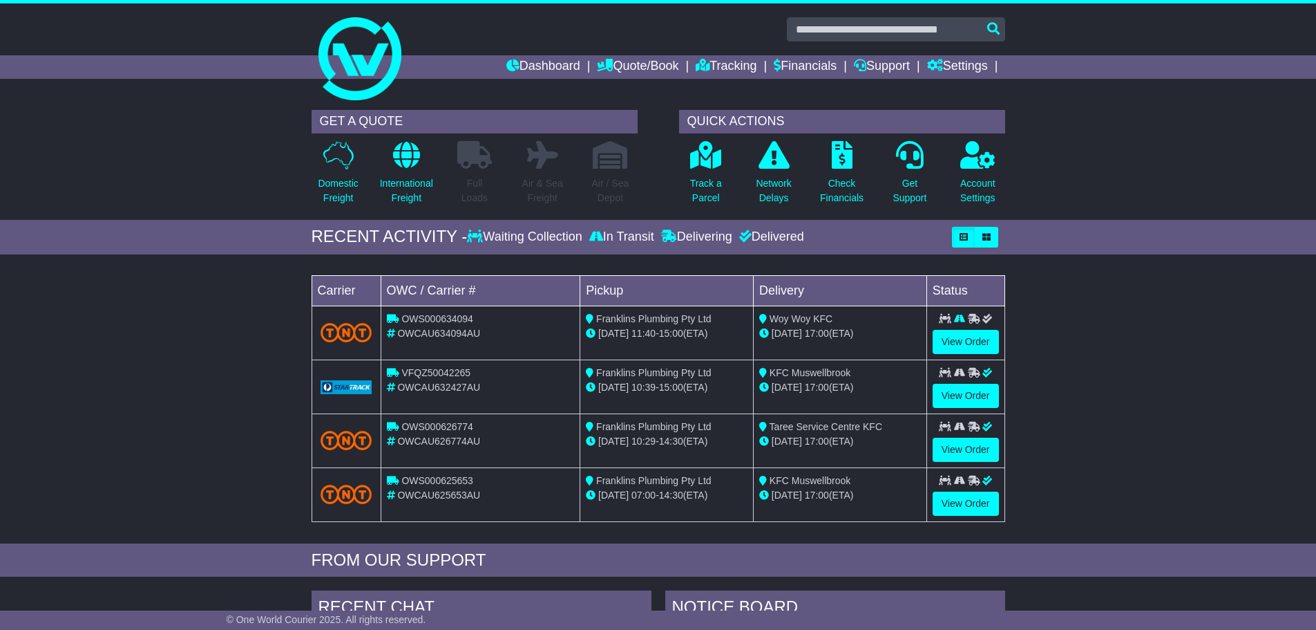 This screenshot has width=1316, height=630. I want to click on a: Track aParcel, so click(706, 176).